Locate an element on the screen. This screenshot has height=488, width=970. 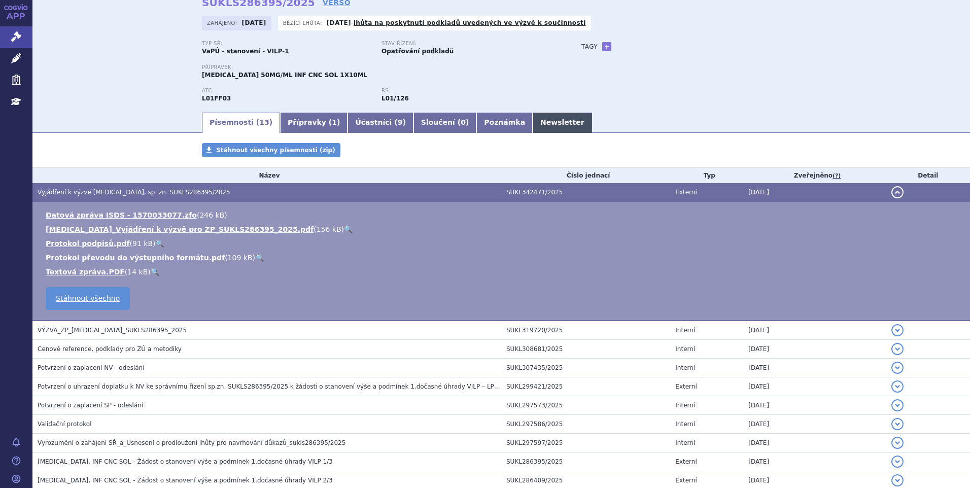
td: SUKL297573/2025 is located at coordinates (586, 405).